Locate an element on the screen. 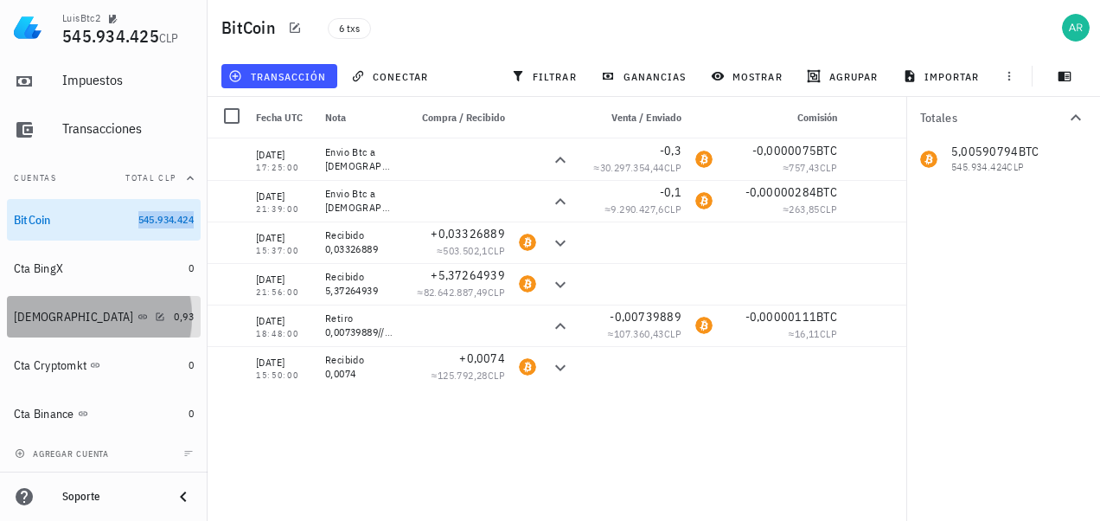 Image resolution: width=1100 pixels, height=521 pixels. div: Fecha UTC is located at coordinates (284, 118).